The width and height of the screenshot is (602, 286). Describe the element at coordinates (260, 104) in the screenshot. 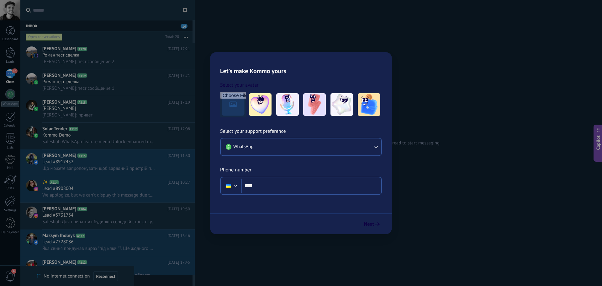

I see `img: -1.jpeg` at that location.